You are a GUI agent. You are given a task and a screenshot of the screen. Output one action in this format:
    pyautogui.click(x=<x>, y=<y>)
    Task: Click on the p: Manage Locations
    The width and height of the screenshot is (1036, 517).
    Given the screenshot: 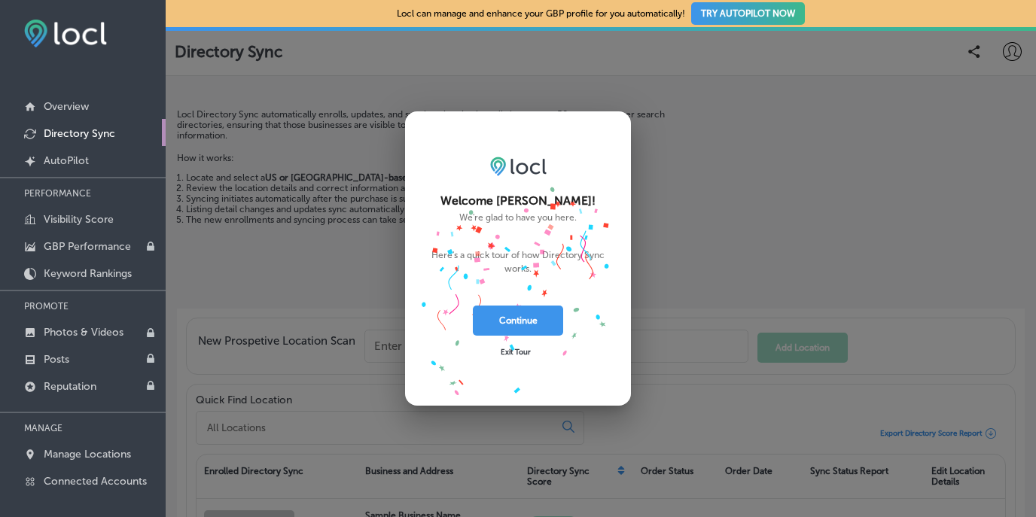 What is the action you would take?
    pyautogui.click(x=87, y=454)
    